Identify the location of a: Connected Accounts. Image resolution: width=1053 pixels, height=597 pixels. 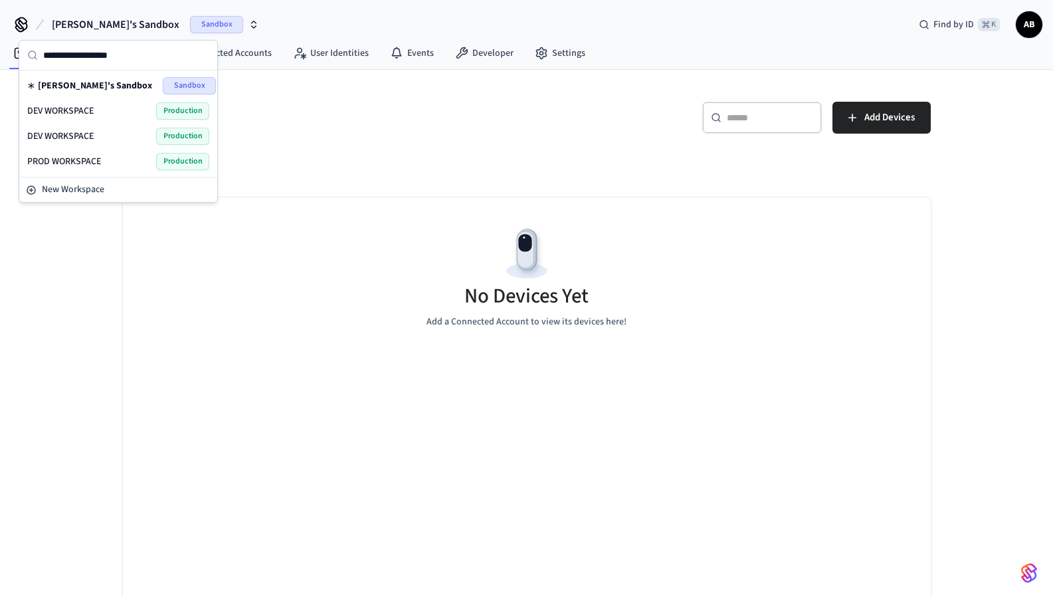
(222, 53).